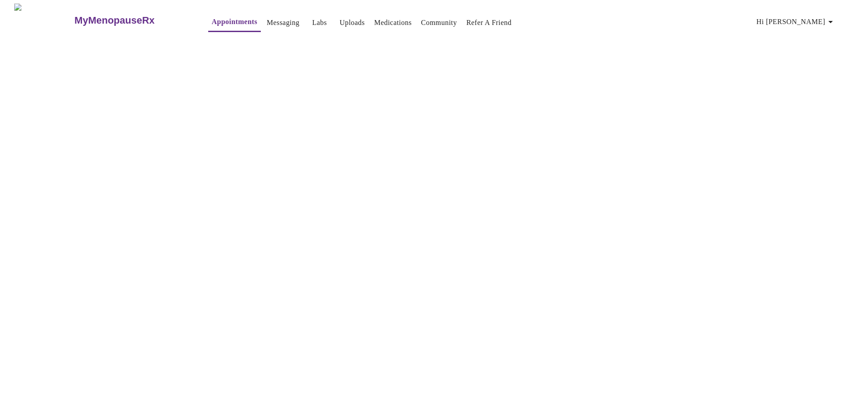  Describe the element at coordinates (320, 23) in the screenshot. I see `button: Labs` at that location.